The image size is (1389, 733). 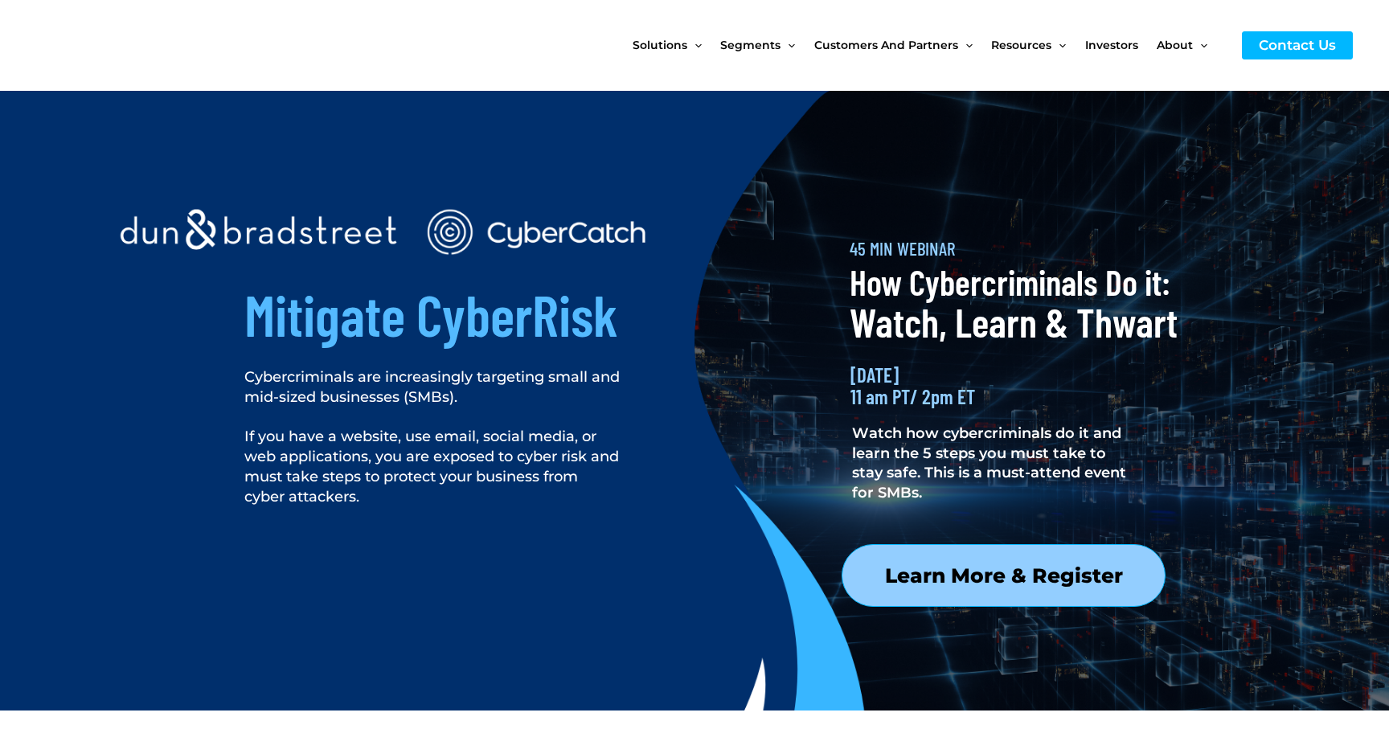 What do you see at coordinates (1174, 45) in the screenshot?
I see `span: About` at bounding box center [1174, 45].